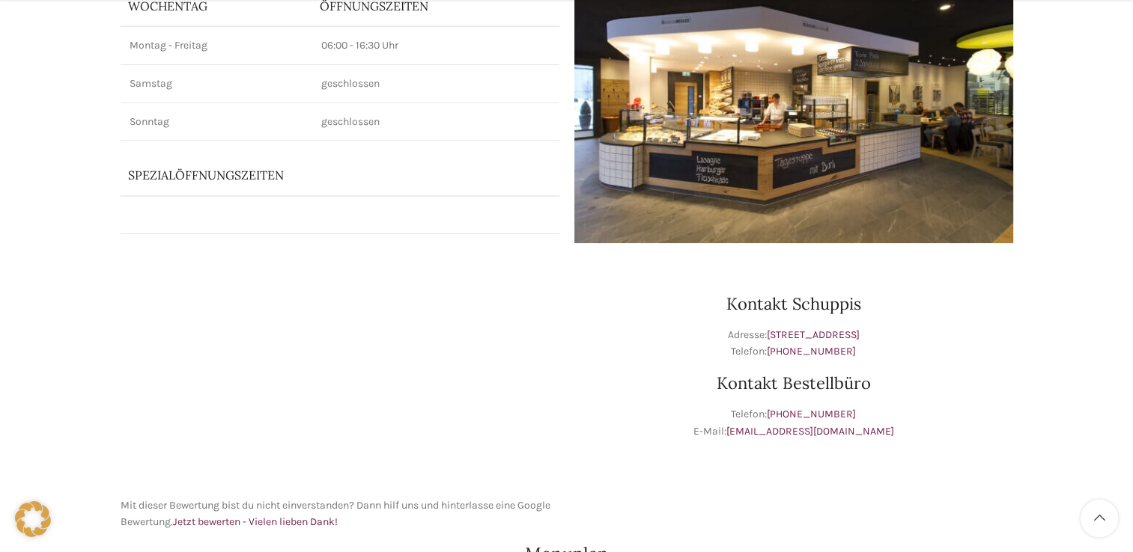  Describe the element at coordinates (216, 84) in the screenshot. I see `p: Samstag` at that location.